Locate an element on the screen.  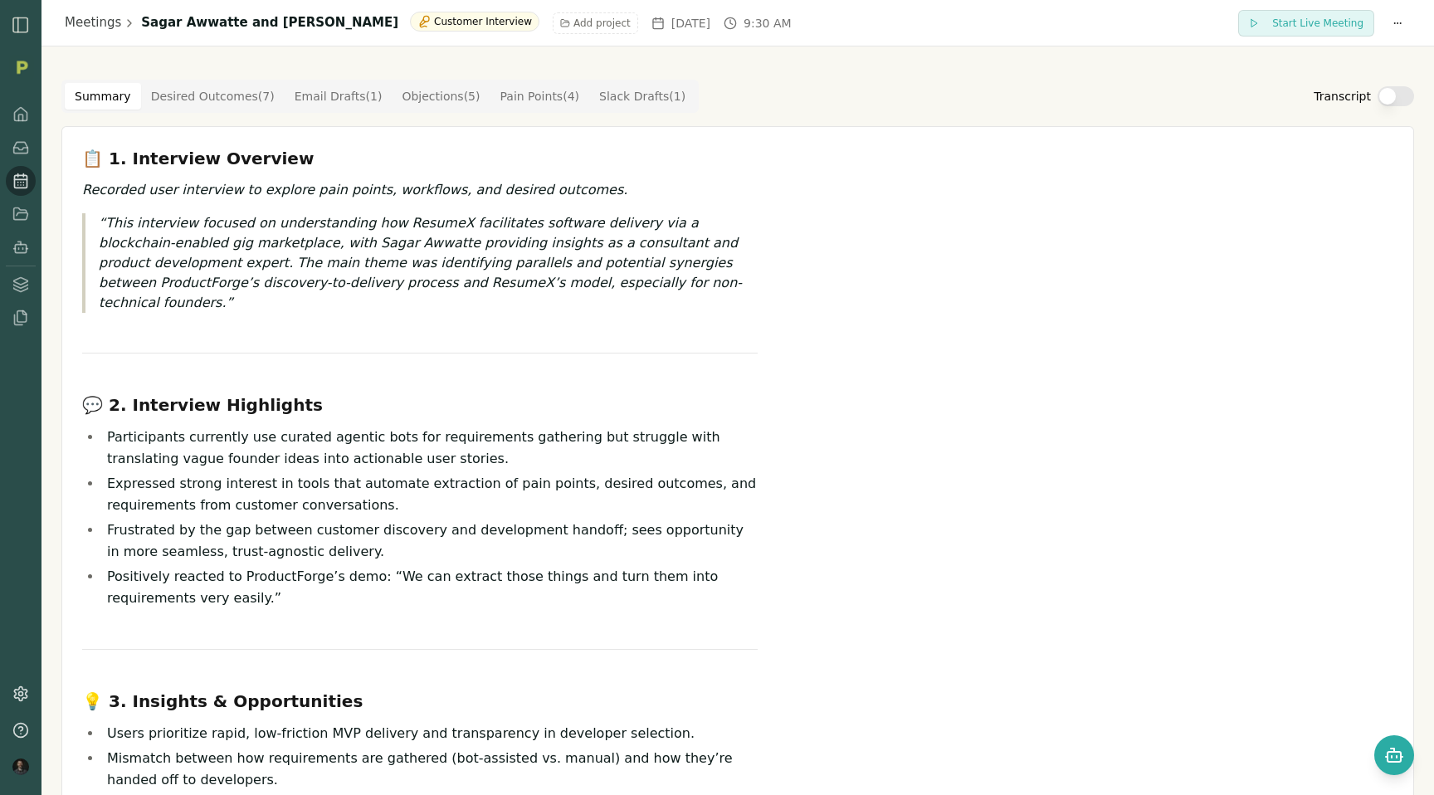
button: Add project is located at coordinates (595, 23).